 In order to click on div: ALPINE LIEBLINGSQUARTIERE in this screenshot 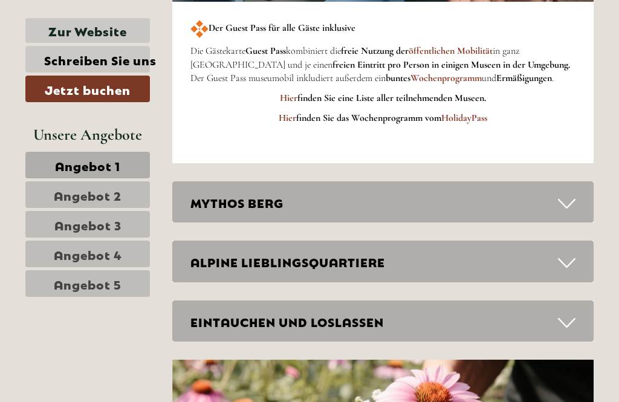, I will do `click(383, 261)`.